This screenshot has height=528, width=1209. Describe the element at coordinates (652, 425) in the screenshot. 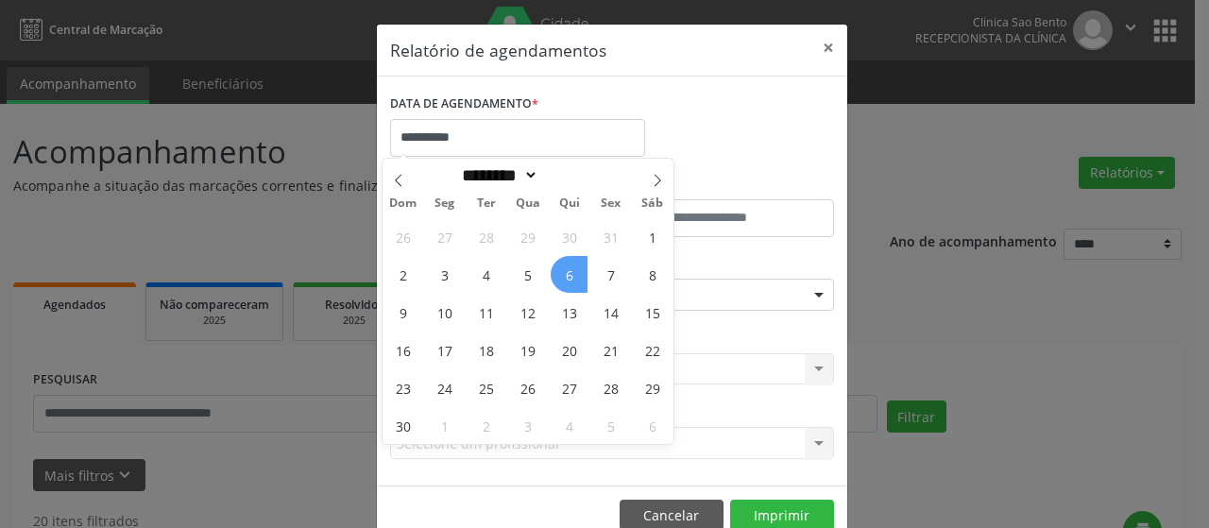

I see `span: Dezembro 6, 2025` at that location.